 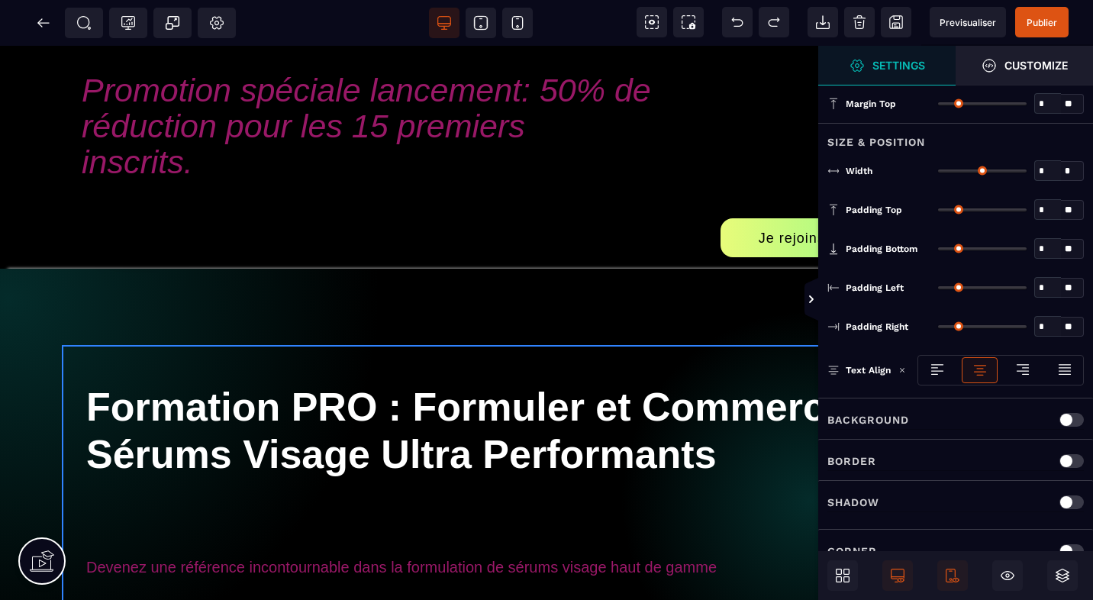 What do you see at coordinates (853, 502) in the screenshot?
I see `p: Shadow` at bounding box center [853, 502].